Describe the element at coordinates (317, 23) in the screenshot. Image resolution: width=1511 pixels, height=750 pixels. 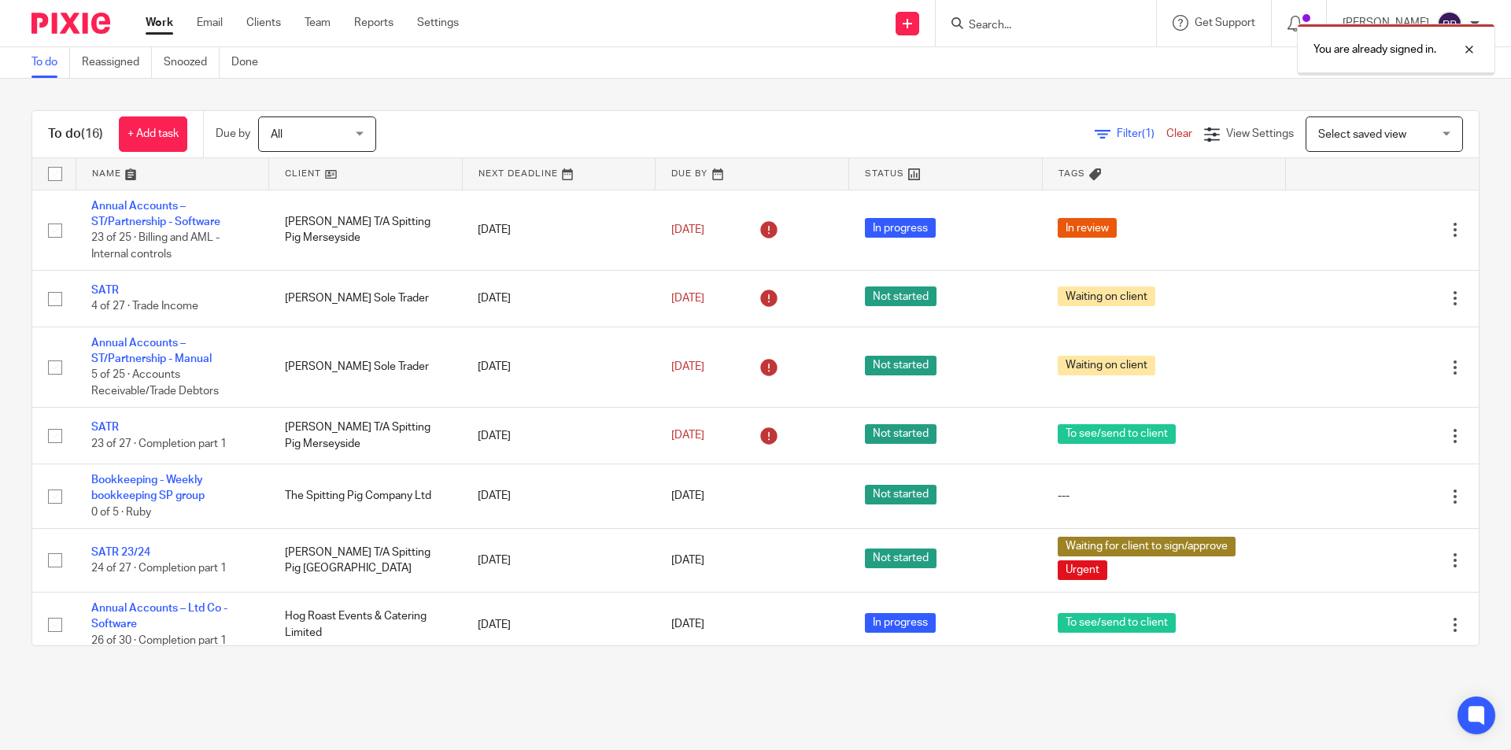
I see `a: Team` at that location.